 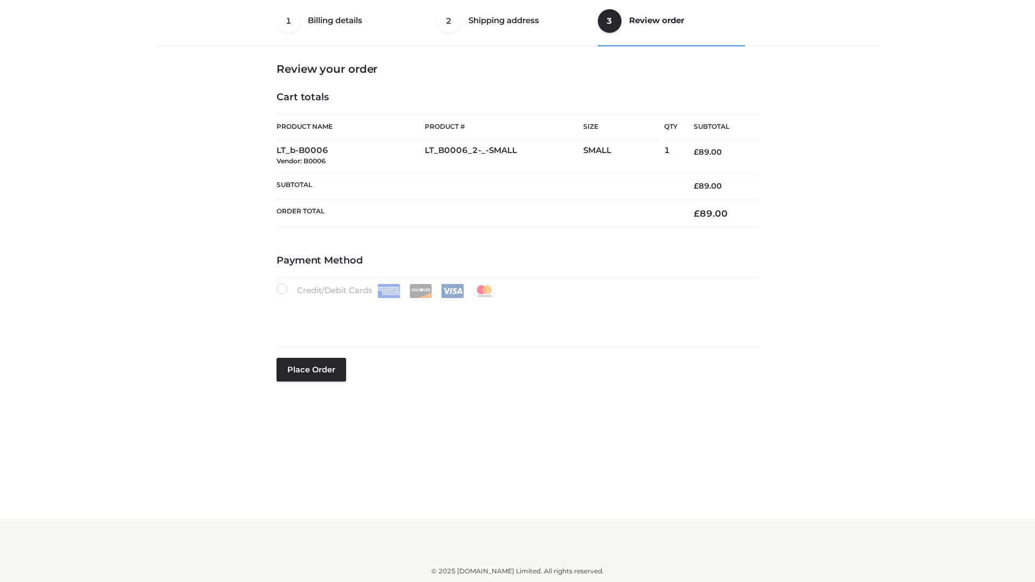 I want to click on img: Amex, so click(x=389, y=291).